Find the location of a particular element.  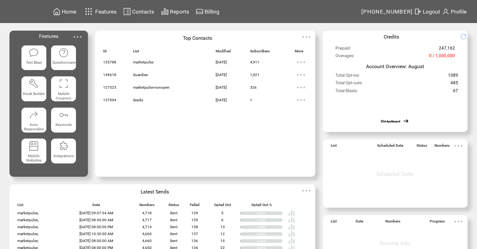

span: 135788 is located at coordinates (110, 62).